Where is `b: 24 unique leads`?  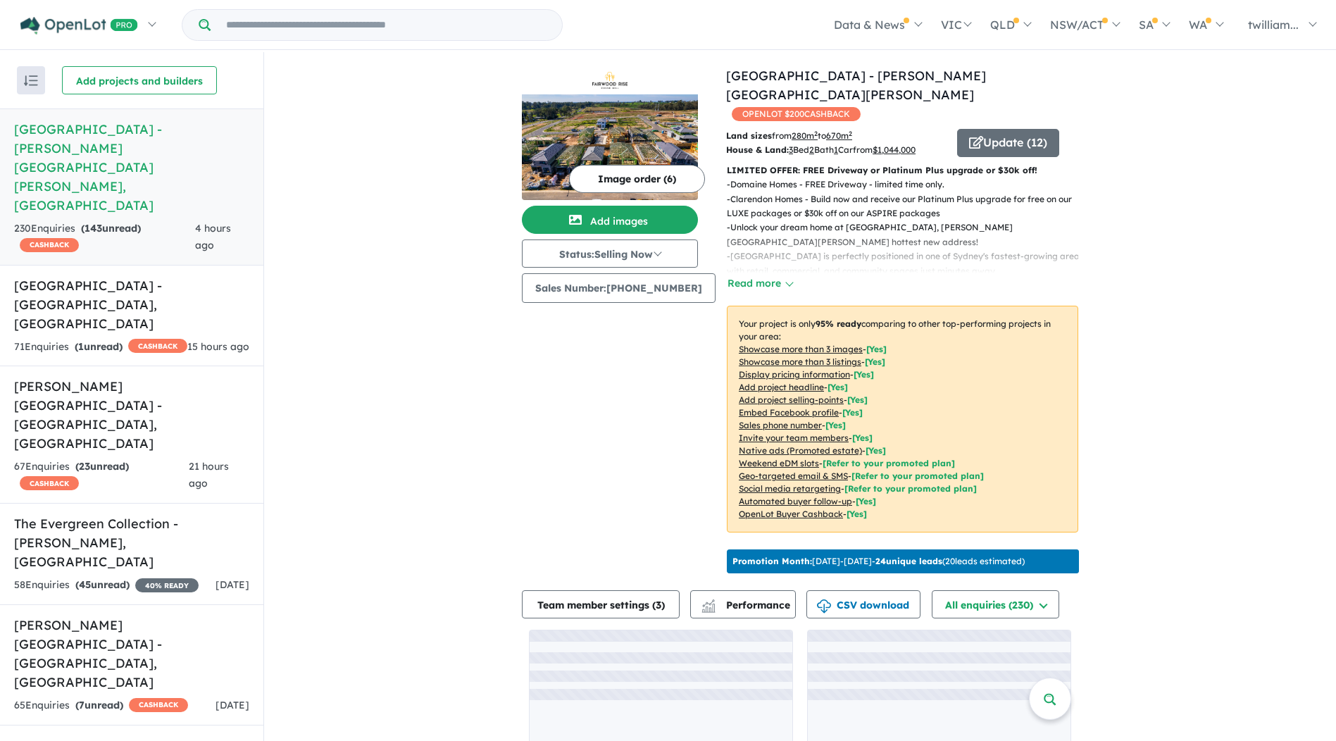 b: 24 unique leads is located at coordinates (909, 561).